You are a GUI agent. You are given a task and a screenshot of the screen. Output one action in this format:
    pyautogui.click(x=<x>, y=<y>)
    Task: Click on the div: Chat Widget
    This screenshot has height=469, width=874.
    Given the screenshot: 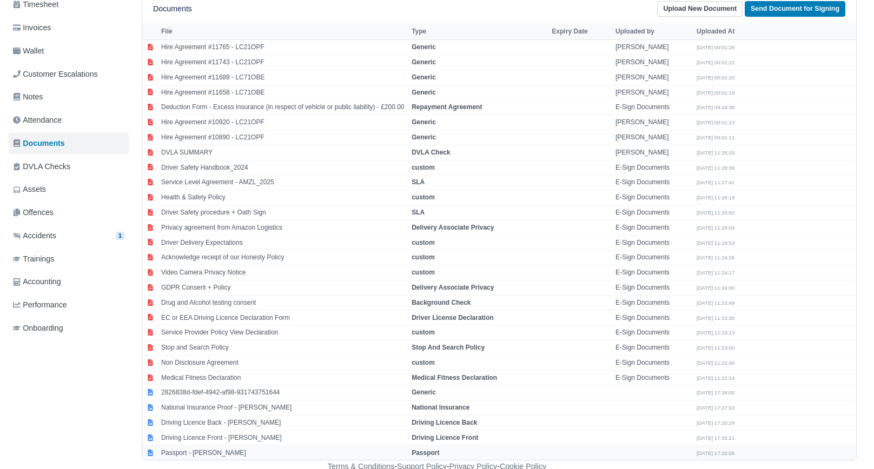 What is the action you would take?
    pyautogui.click(x=776, y=407)
    